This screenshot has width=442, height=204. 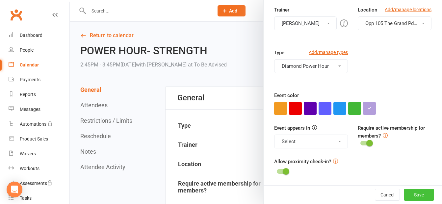 I want to click on div: Workouts, so click(x=30, y=169).